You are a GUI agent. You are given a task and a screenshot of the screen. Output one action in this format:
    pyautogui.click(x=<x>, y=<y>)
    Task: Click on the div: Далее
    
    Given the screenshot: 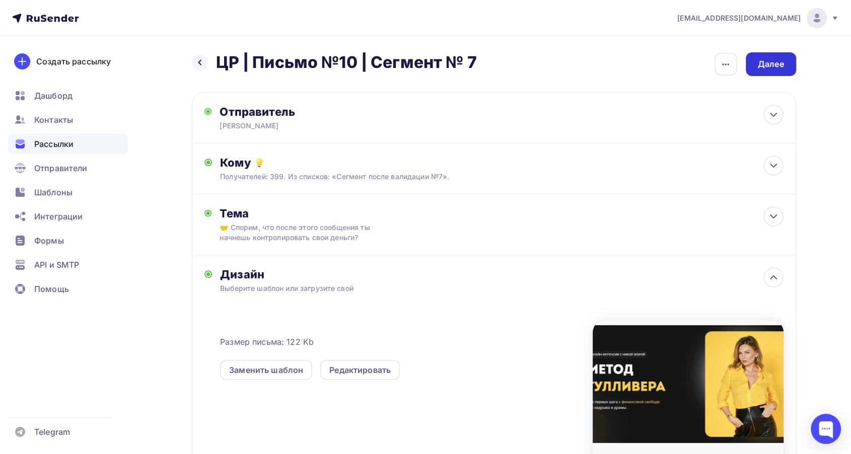 What is the action you would take?
    pyautogui.click(x=770, y=64)
    